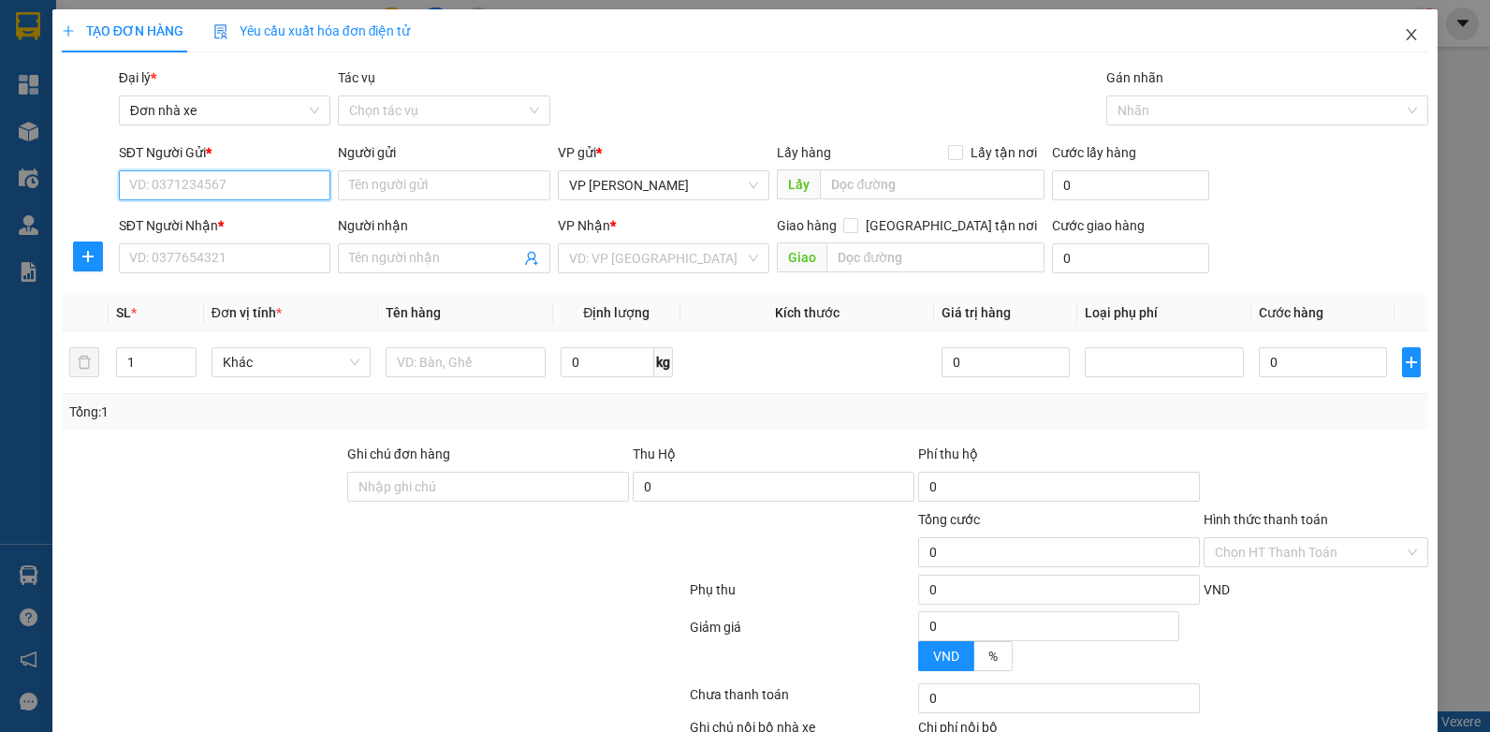  I want to click on input: Ghi chú đơn hàng, so click(488, 487).